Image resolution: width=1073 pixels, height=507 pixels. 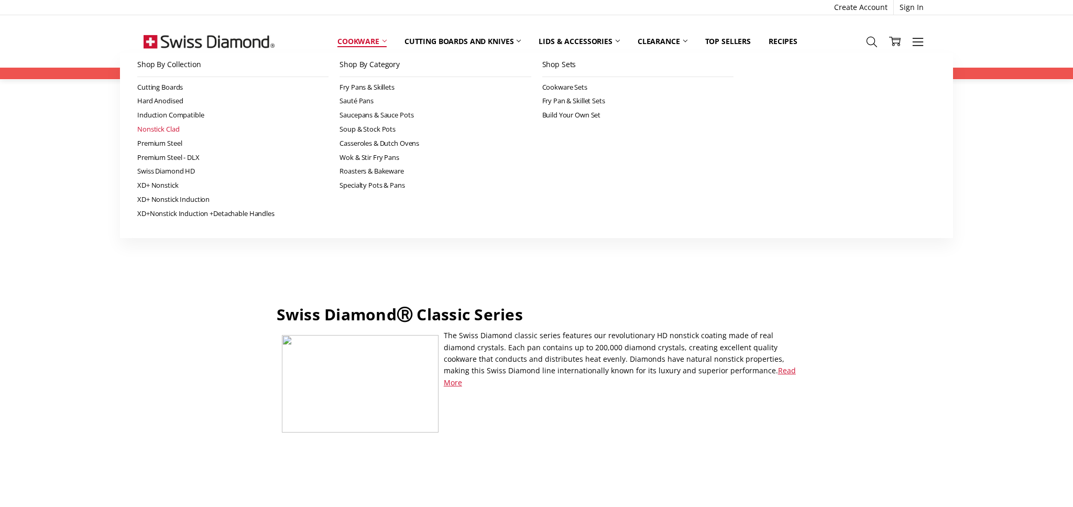 What do you see at coordinates (463, 41) in the screenshot?
I see `a: Cutting boards and knives` at bounding box center [463, 41].